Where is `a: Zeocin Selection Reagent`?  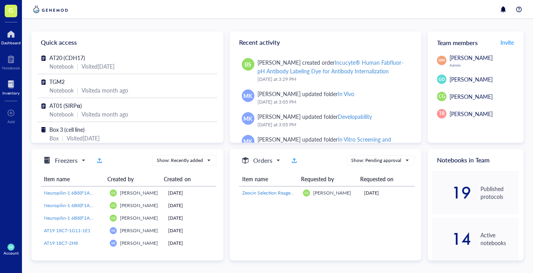 a: Zeocin Selection Reagent is located at coordinates (270, 193).